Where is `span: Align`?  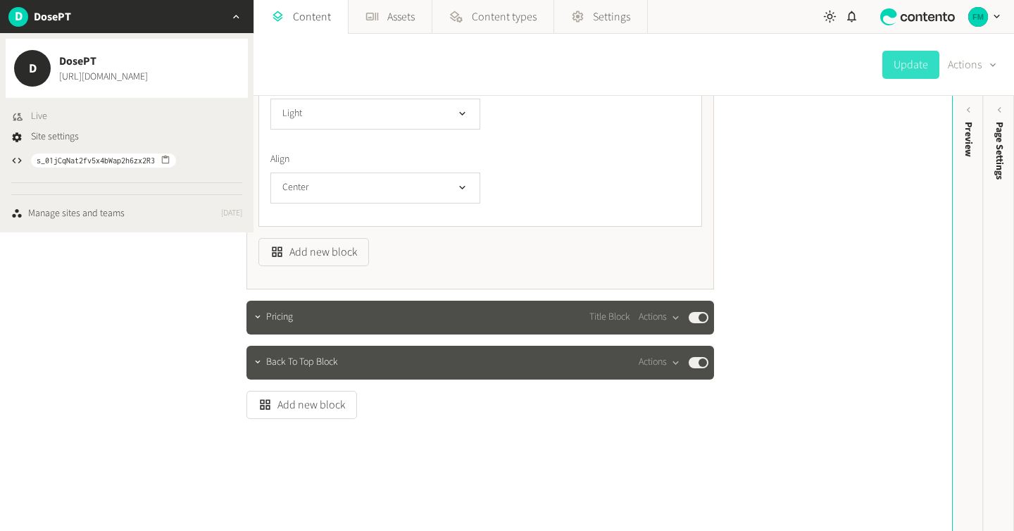 span: Align is located at coordinates (280, 159).